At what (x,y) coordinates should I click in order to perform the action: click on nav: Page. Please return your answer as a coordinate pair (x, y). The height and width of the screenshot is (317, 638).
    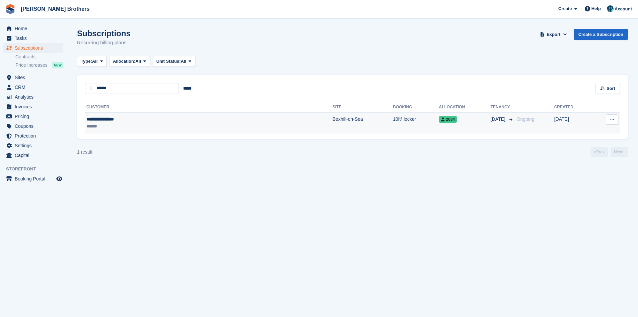
    Looking at the image, I should click on (609, 152).